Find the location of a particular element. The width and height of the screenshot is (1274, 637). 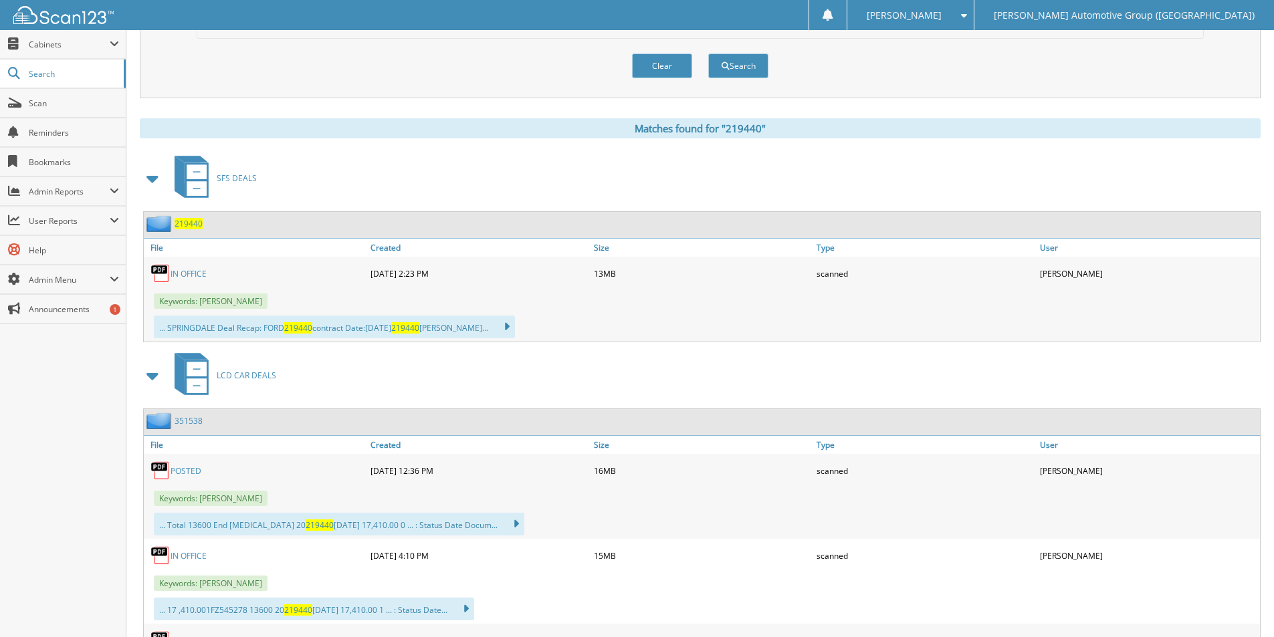

span: Search is located at coordinates (73, 74).